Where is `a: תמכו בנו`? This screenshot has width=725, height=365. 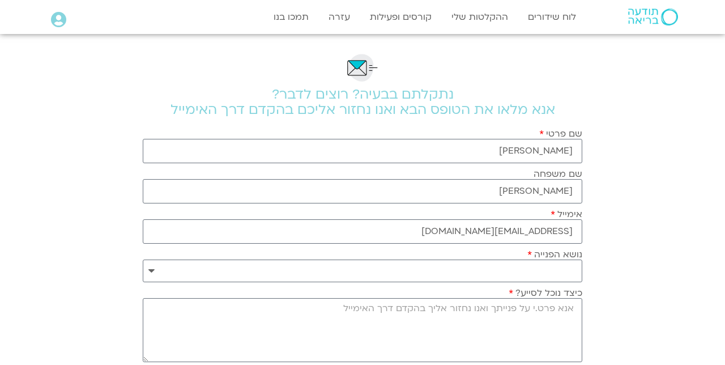 a: תמכו בנו is located at coordinates (291, 17).